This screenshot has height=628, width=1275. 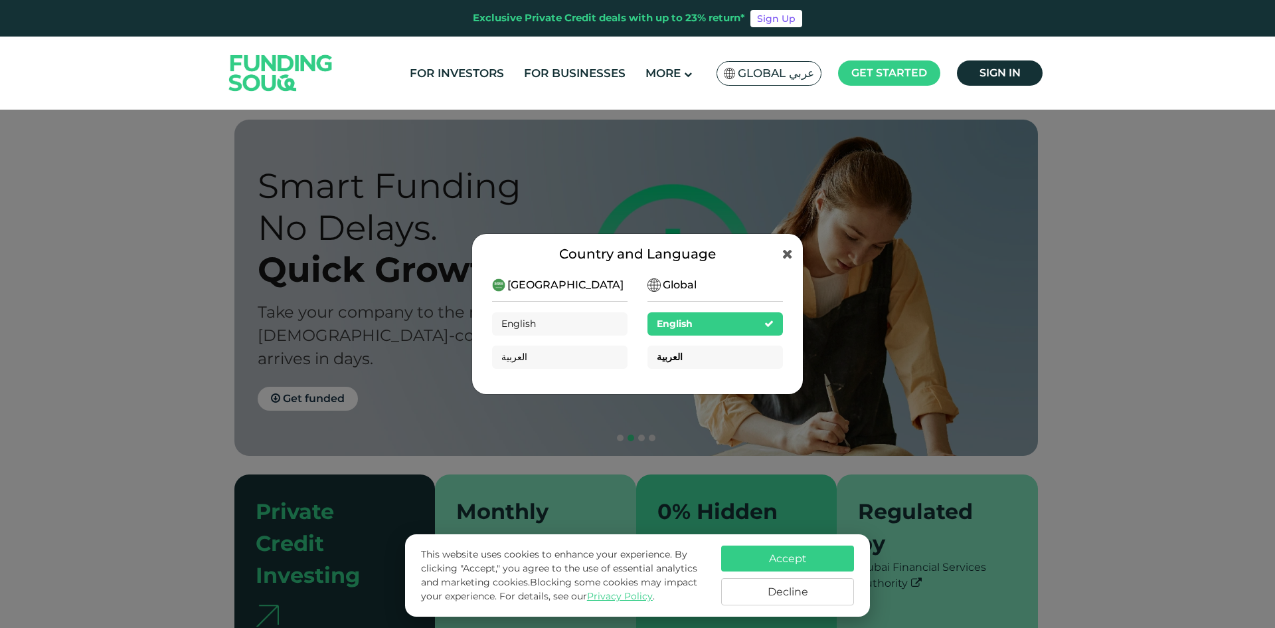 I want to click on a: Privacy Policy, so click(x=620, y=596).